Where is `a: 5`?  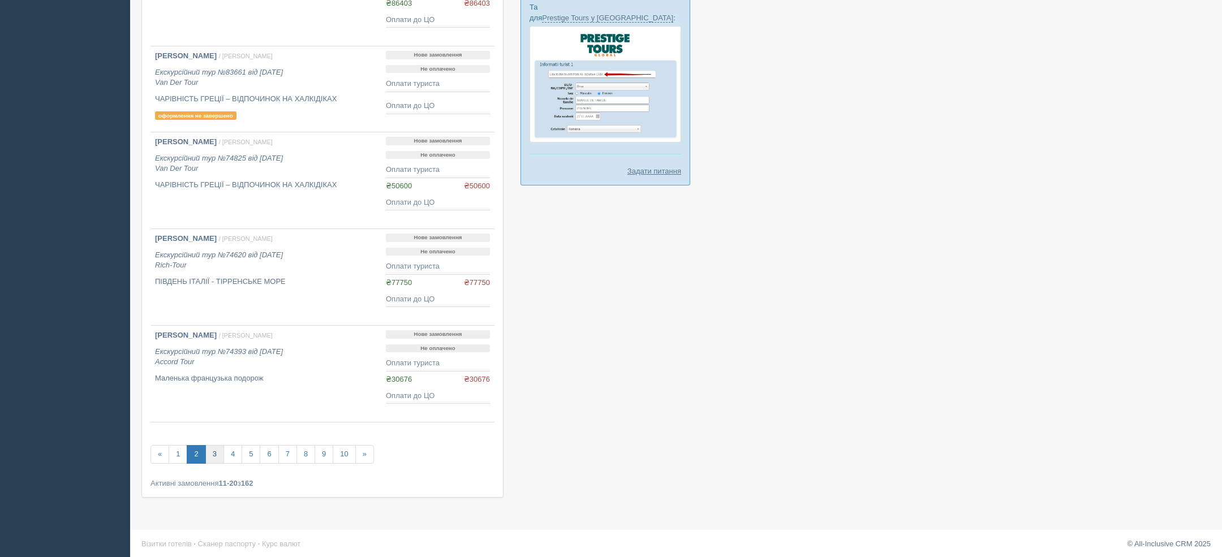
a: 5 is located at coordinates (251, 454).